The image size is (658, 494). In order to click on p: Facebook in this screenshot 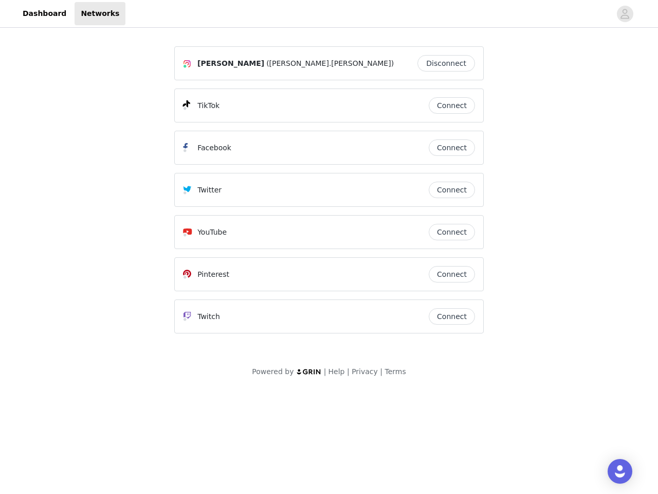, I will do `click(214, 148)`.